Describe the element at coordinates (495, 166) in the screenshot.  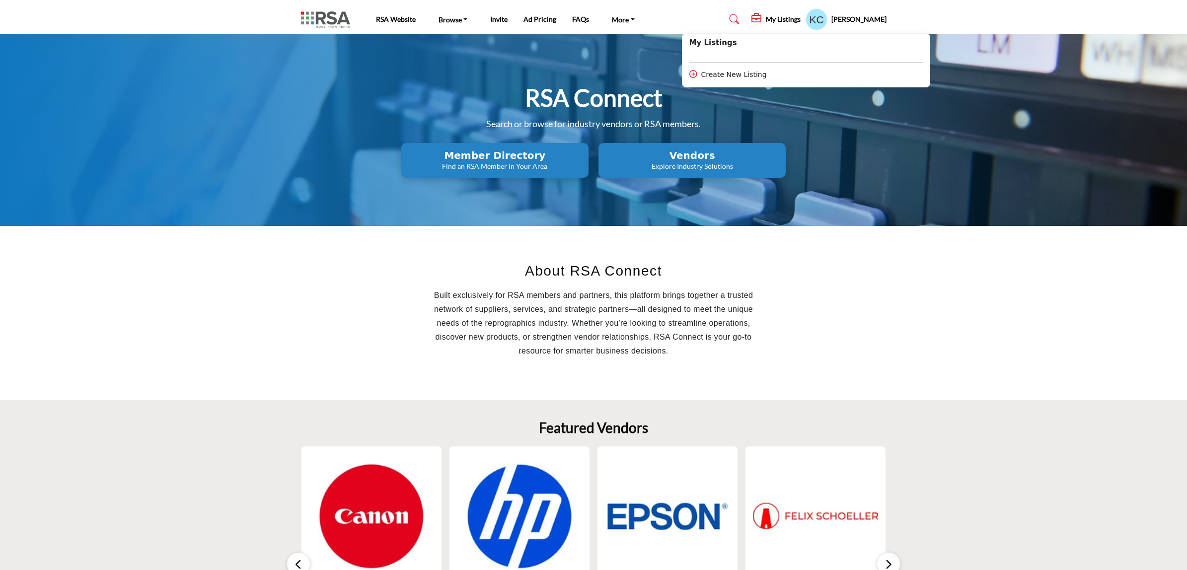
I see `p: Find an RSA Member in Your Area` at that location.